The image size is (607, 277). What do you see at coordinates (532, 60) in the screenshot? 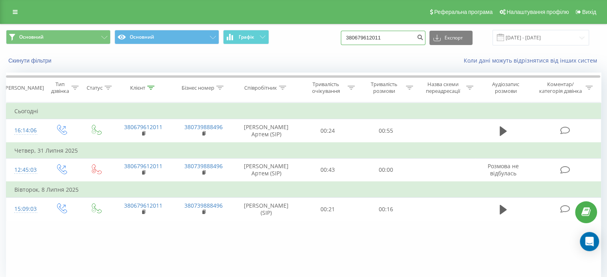
I see `a: Коли дані можуть відрізнятися вiд інших систем` at bounding box center [532, 60].